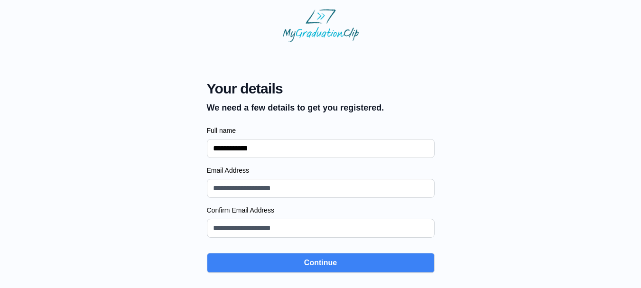 The width and height of the screenshot is (641, 288). Describe the element at coordinates (321, 210) in the screenshot. I see `label: Confirm Email Address` at that location.